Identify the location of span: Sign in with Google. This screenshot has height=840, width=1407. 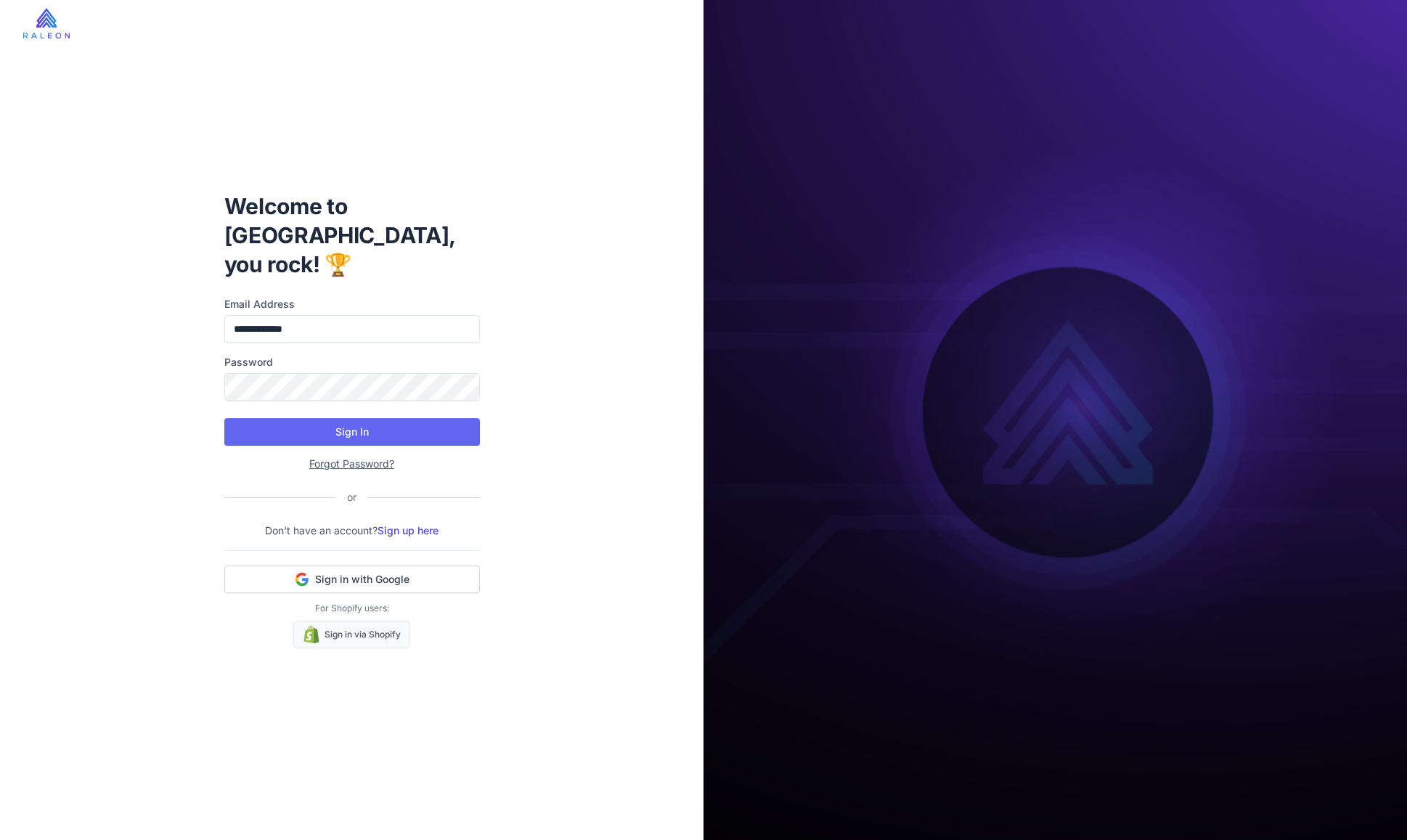
(363, 579).